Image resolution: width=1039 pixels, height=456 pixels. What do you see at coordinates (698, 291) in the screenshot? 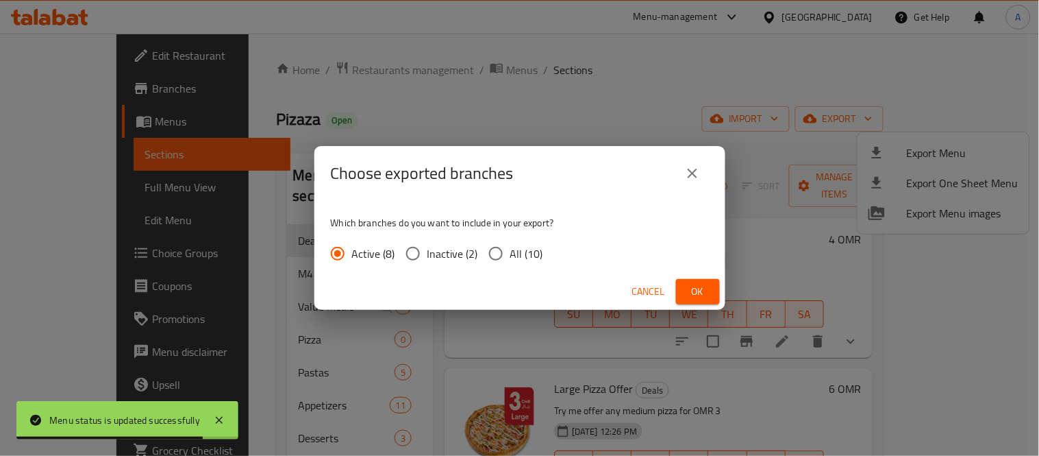
I see `span: Ok` at bounding box center [698, 291].